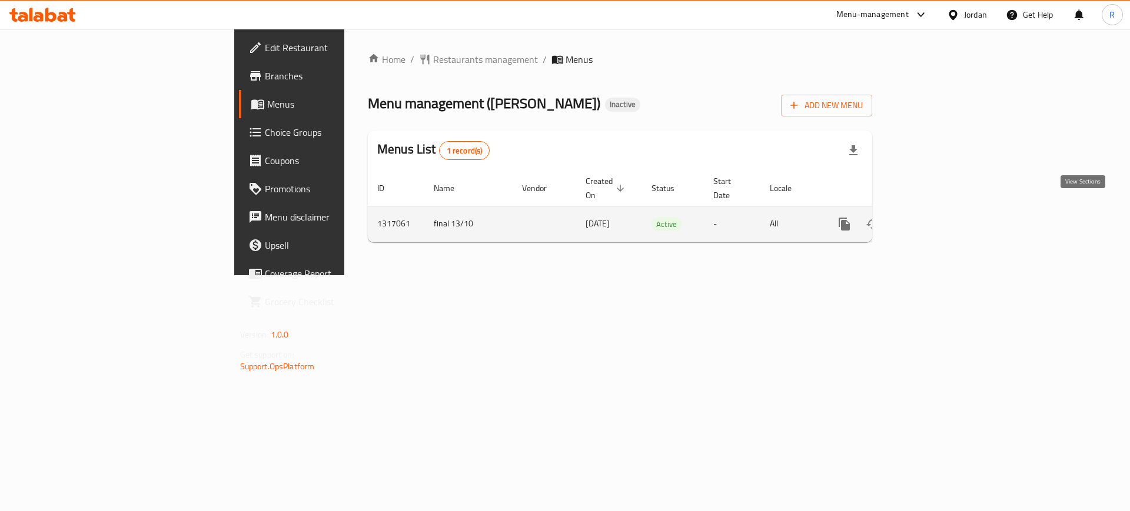 The height and width of the screenshot is (511, 1130). What do you see at coordinates (331, 161) in the screenshot?
I see `a: Coupons` at bounding box center [331, 161].